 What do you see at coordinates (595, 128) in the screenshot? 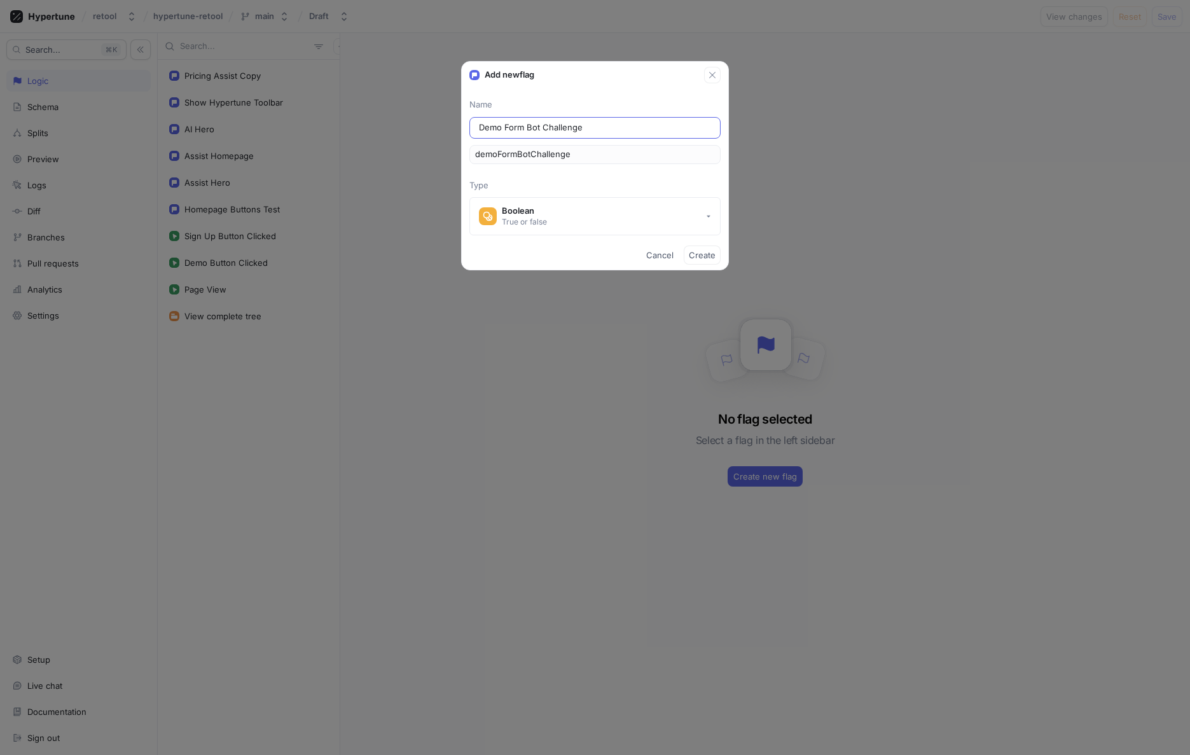
I see `input: Enter a name for this flag` at bounding box center [595, 128].